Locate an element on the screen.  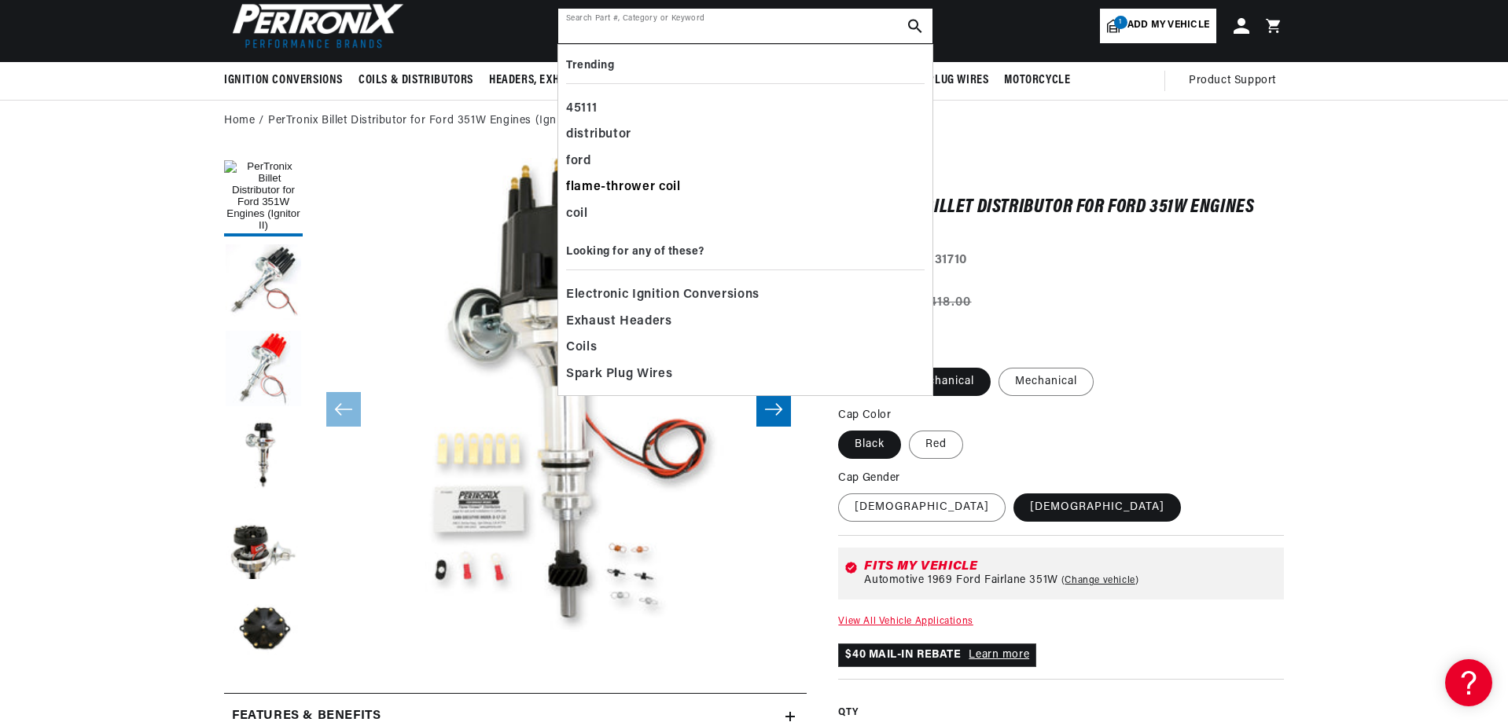
summary: Motorcycle is located at coordinates (1037, 80).